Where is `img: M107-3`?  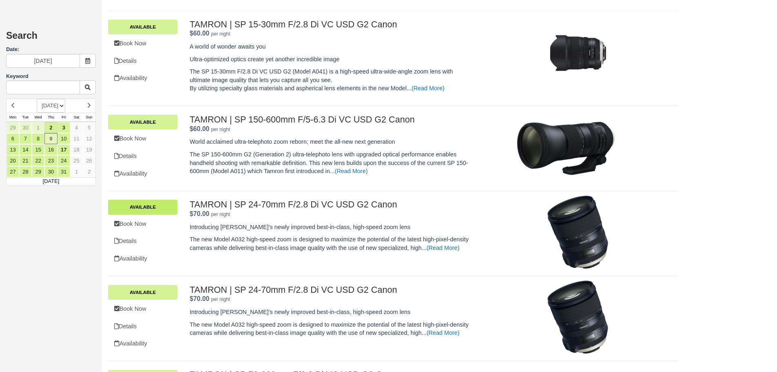
img: M107-3 is located at coordinates (578, 232).